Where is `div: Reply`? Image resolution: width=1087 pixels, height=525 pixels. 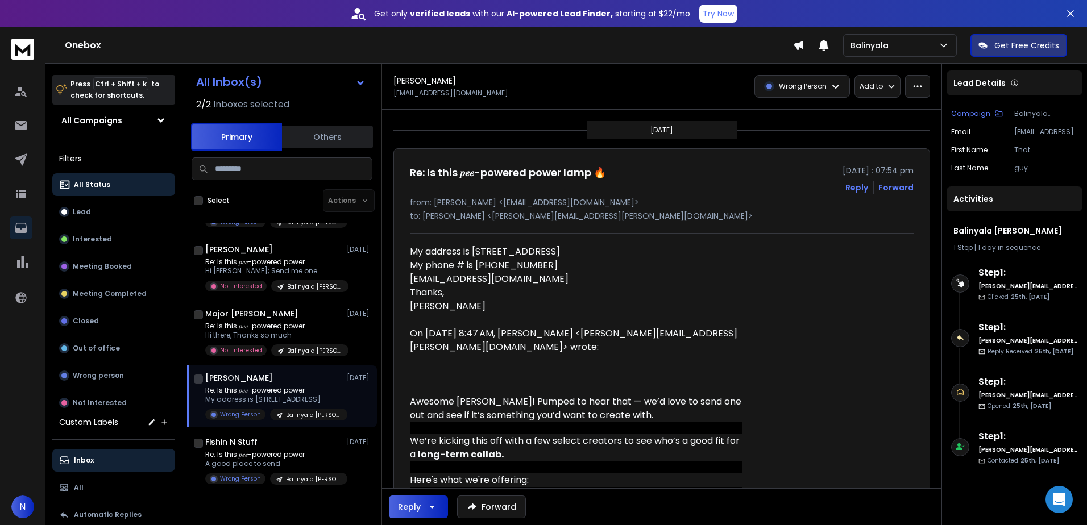 div: Reply is located at coordinates (409, 507).